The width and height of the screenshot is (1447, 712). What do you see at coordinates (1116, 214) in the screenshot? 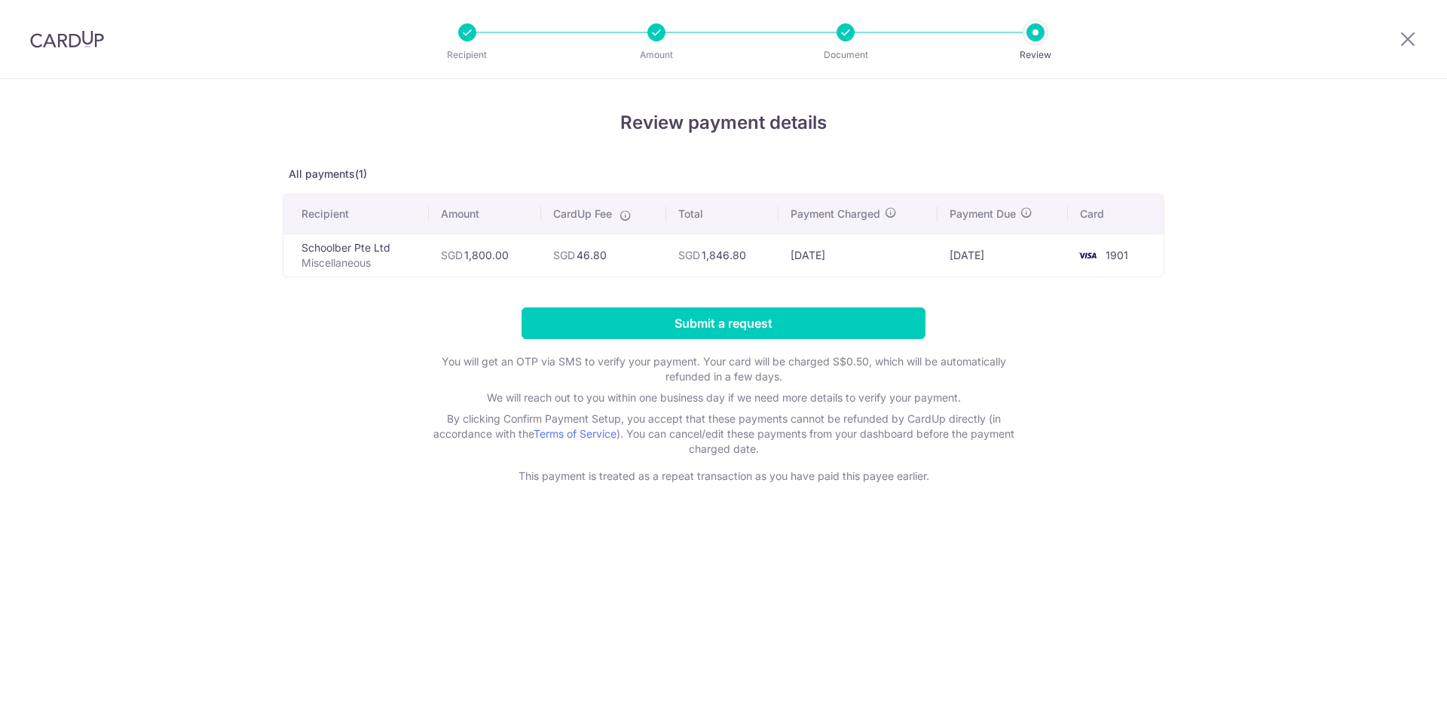
I see `th: Card` at bounding box center [1116, 214].